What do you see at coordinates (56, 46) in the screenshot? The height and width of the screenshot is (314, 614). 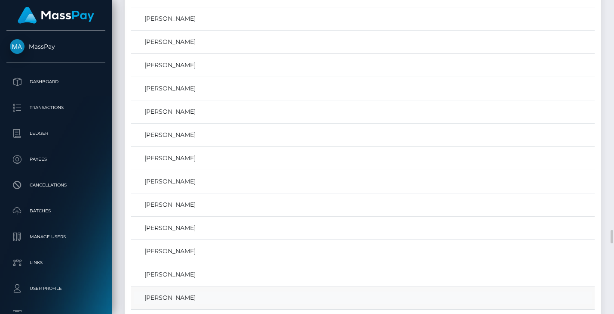 I see `span: MassPay` at bounding box center [56, 46].